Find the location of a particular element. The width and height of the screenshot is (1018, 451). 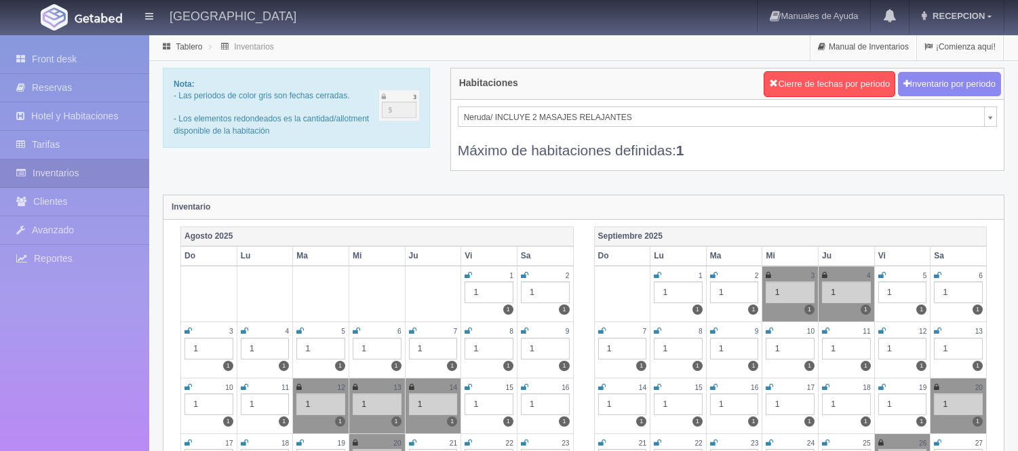

img: cutoff.png is located at coordinates (399, 105).